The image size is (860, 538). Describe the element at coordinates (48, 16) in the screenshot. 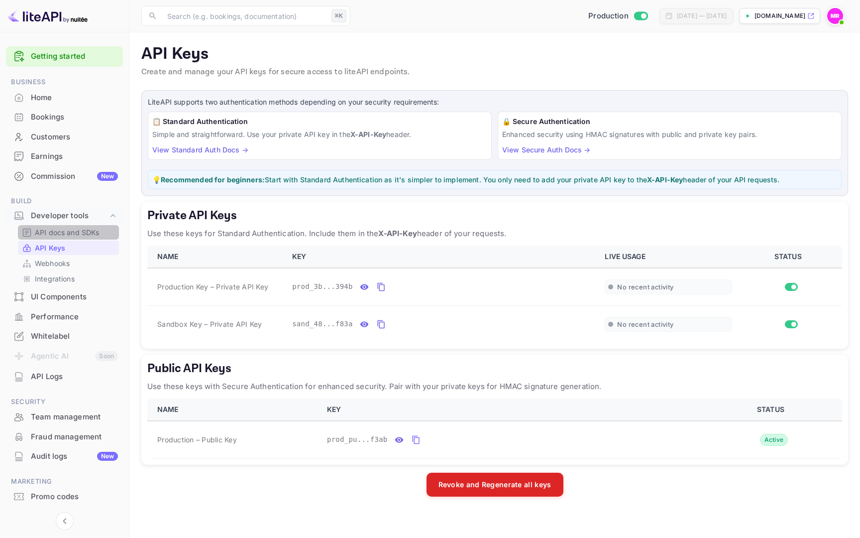

I see `img: LiteAPI logo` at that location.